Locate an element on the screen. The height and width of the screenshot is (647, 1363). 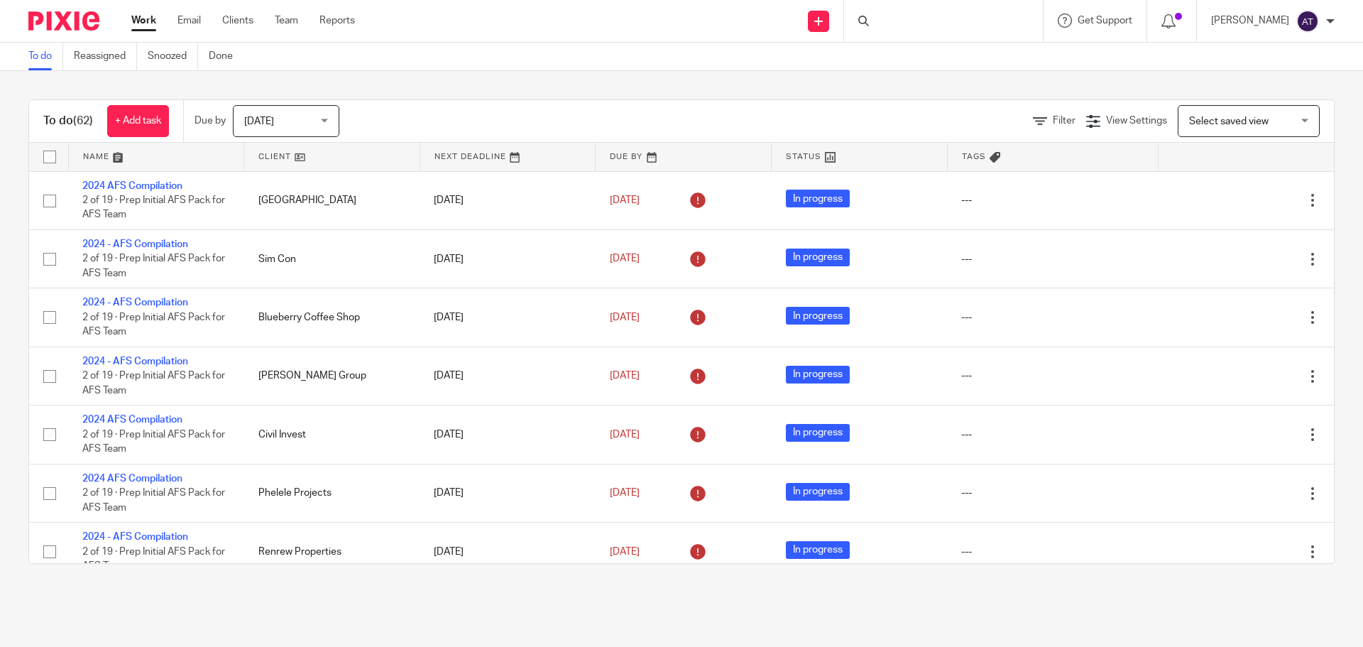
a: To do is located at coordinates (45, 56).